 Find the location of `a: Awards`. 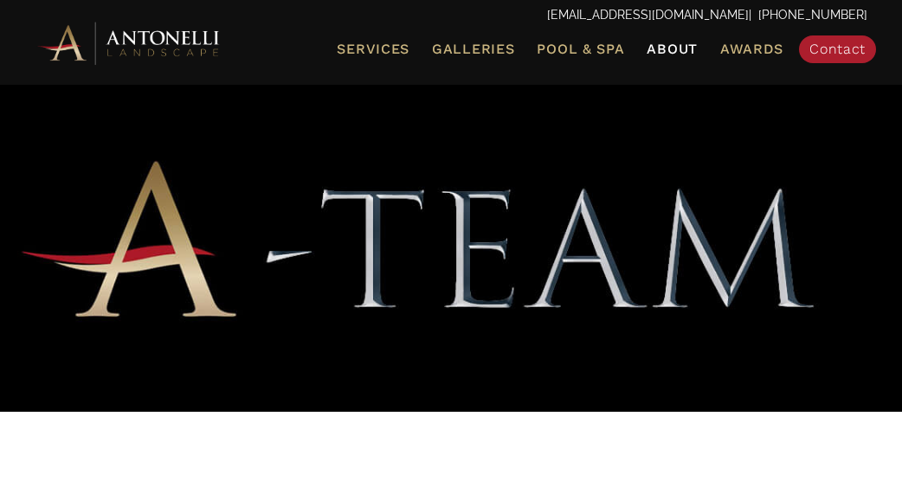

a: Awards is located at coordinates (751, 49).